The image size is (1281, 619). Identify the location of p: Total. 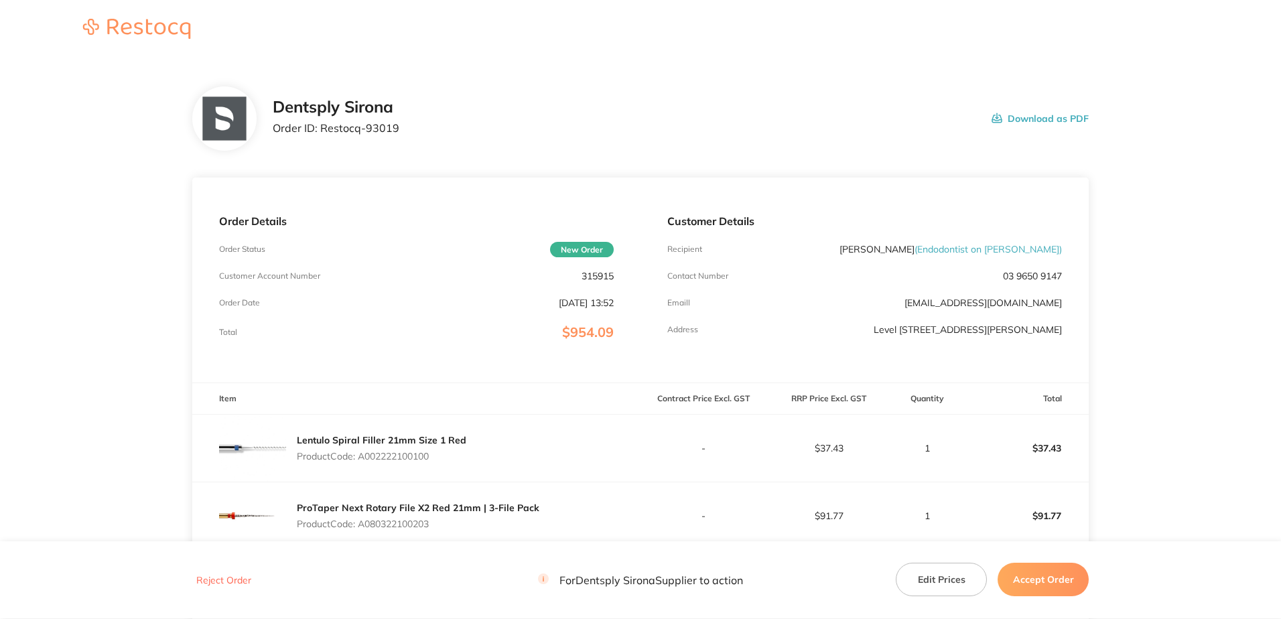
(228, 332).